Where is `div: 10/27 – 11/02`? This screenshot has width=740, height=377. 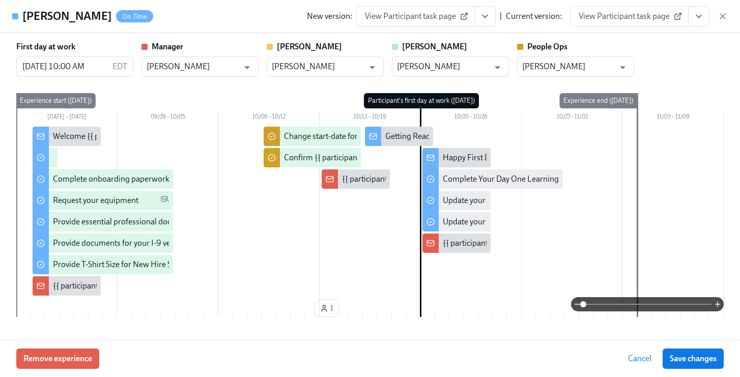
div: 10/27 – 11/02 is located at coordinates (572, 118).